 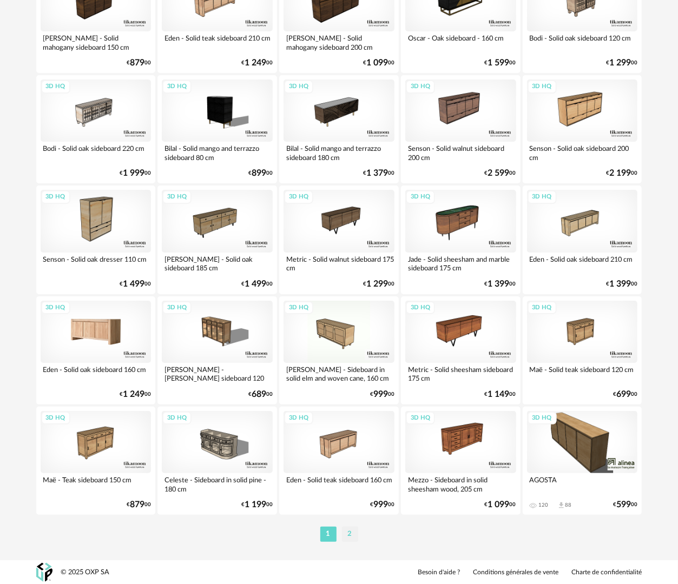 I want to click on span: 899, so click(x=259, y=173).